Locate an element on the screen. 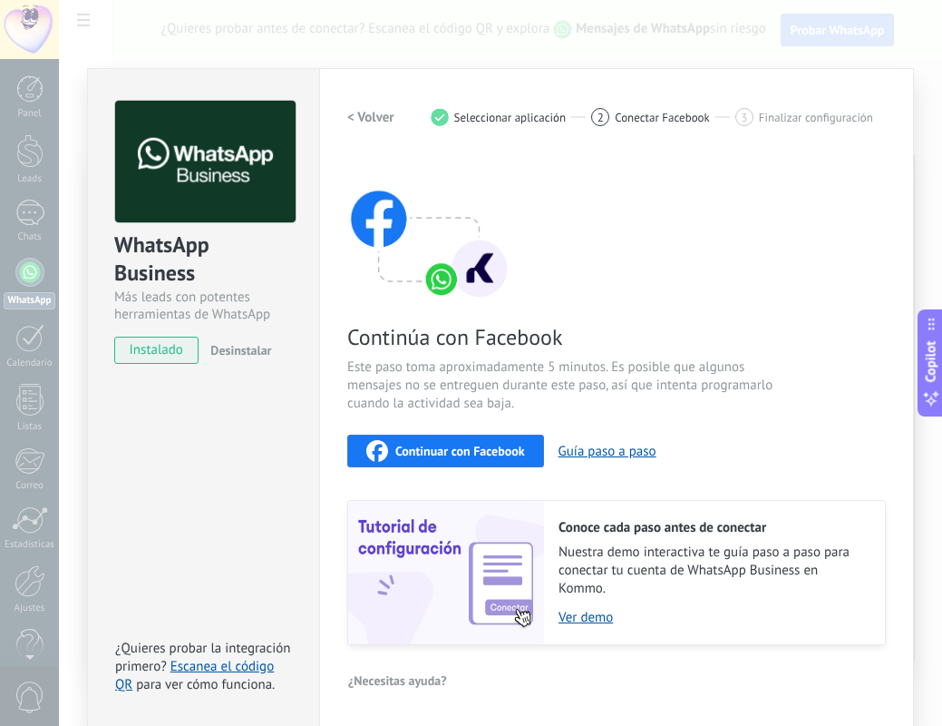 This screenshot has height=726, width=942. h2: Conoce cada paso antes de conectar is located at coordinates (713, 527).